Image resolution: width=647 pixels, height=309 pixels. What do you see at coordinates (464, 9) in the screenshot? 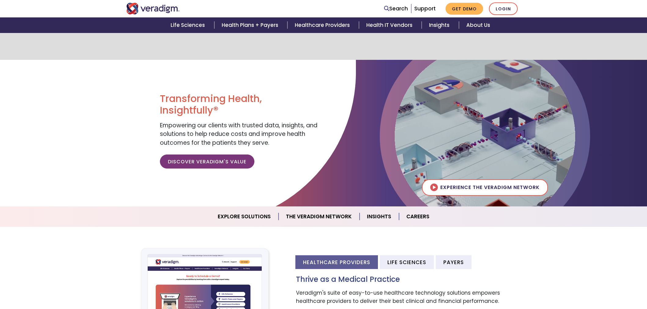
I see `a: Get Demo` at bounding box center [464, 9].